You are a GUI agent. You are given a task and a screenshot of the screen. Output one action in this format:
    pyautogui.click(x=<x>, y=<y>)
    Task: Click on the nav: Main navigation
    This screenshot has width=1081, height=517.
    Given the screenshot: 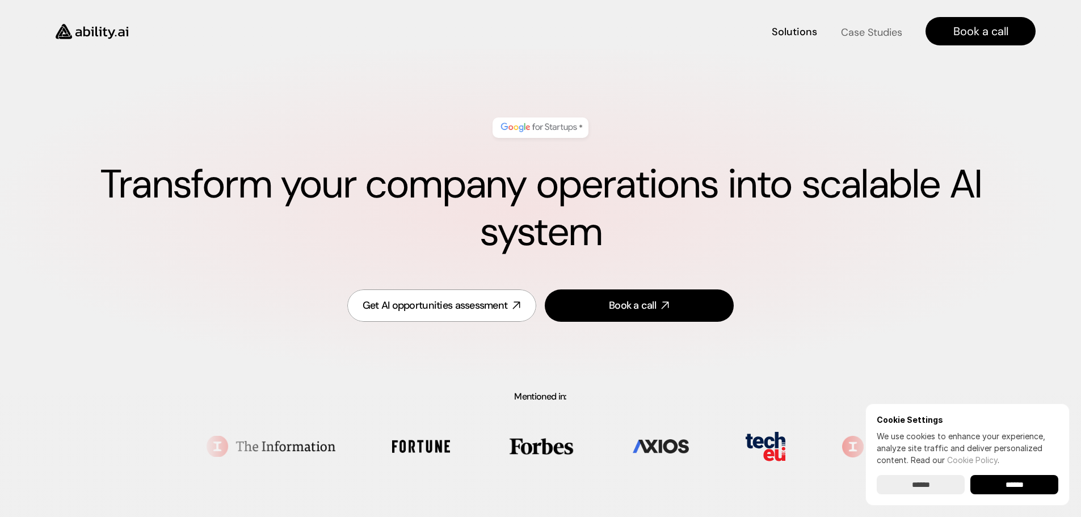 What is the action you would take?
    pyautogui.click(x=589, y=31)
    